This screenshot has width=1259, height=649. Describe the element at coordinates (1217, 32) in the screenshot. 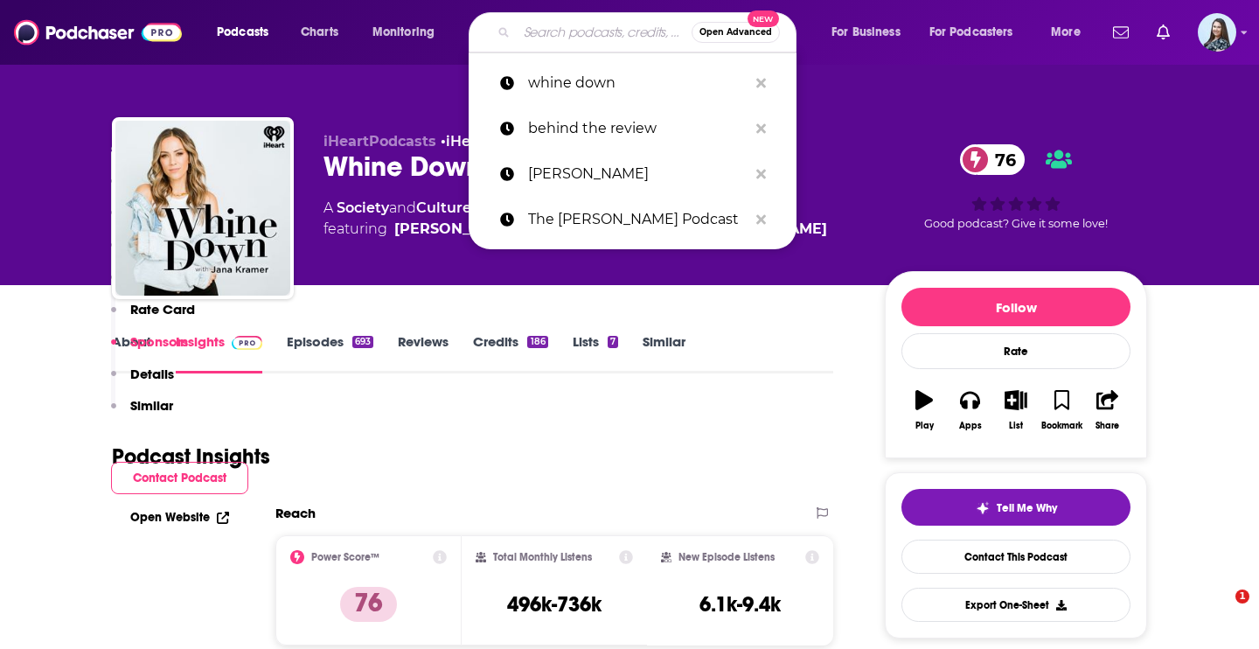

I see `span: Logged in as brookefortierpr` at that location.